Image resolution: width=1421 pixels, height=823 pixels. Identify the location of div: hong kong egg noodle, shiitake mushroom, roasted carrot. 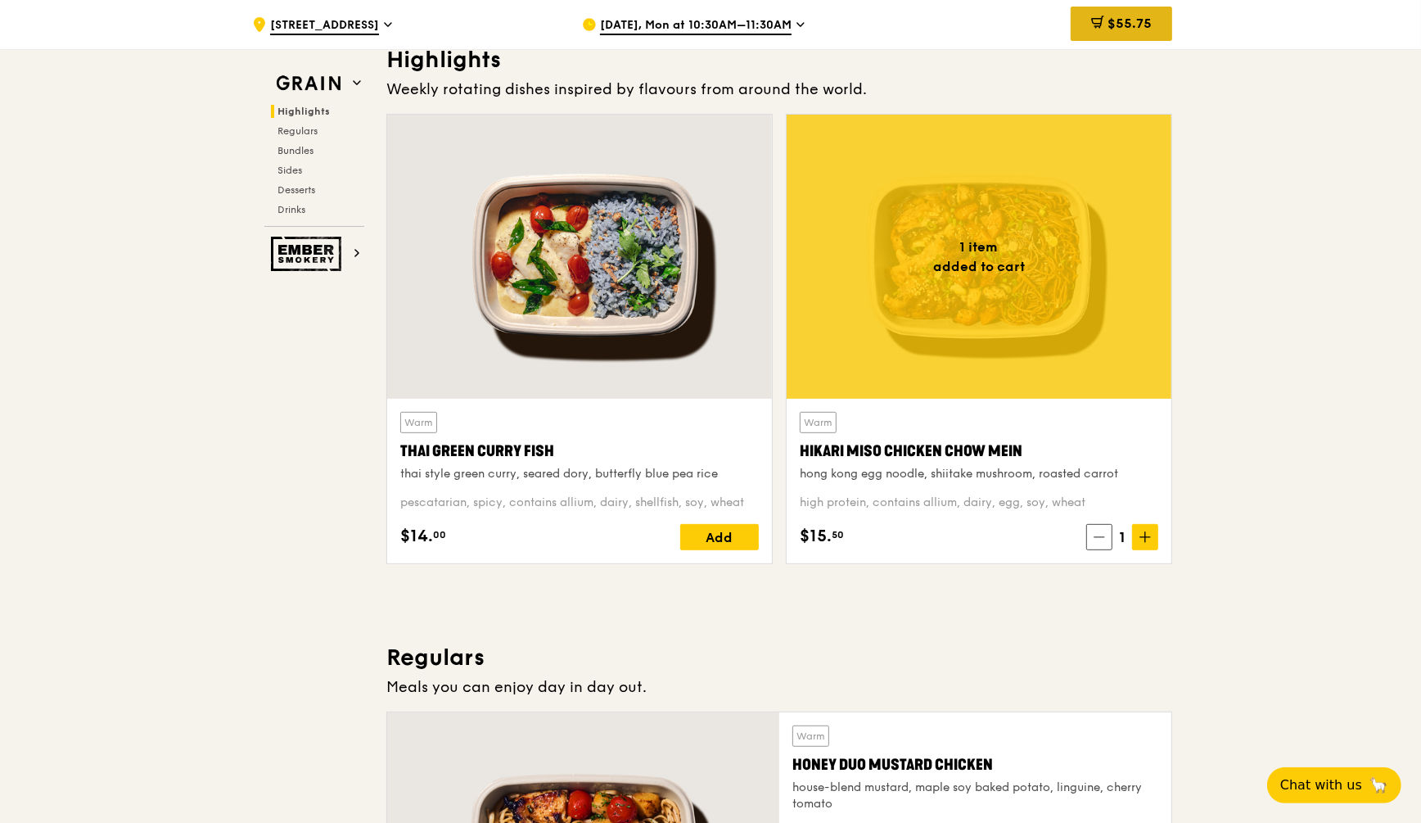
(979, 474).